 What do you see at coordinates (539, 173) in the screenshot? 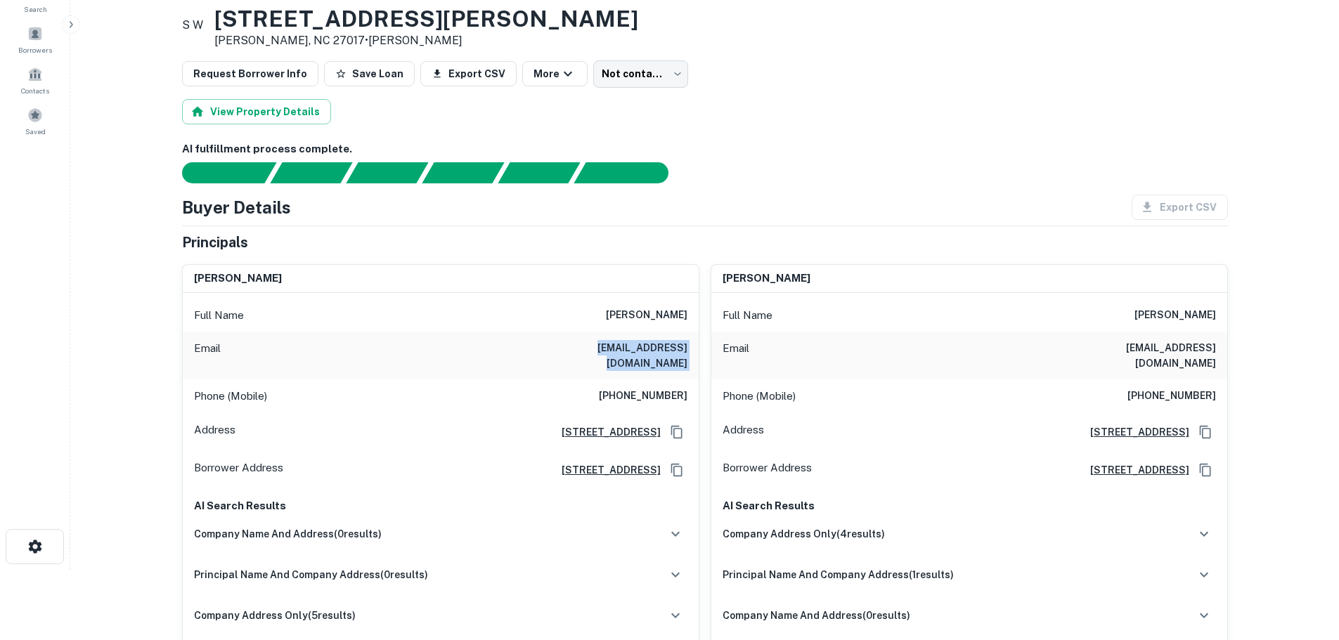
I see `div: Principals found, still searching for contact information. This may take time...` at bounding box center [539, 173].